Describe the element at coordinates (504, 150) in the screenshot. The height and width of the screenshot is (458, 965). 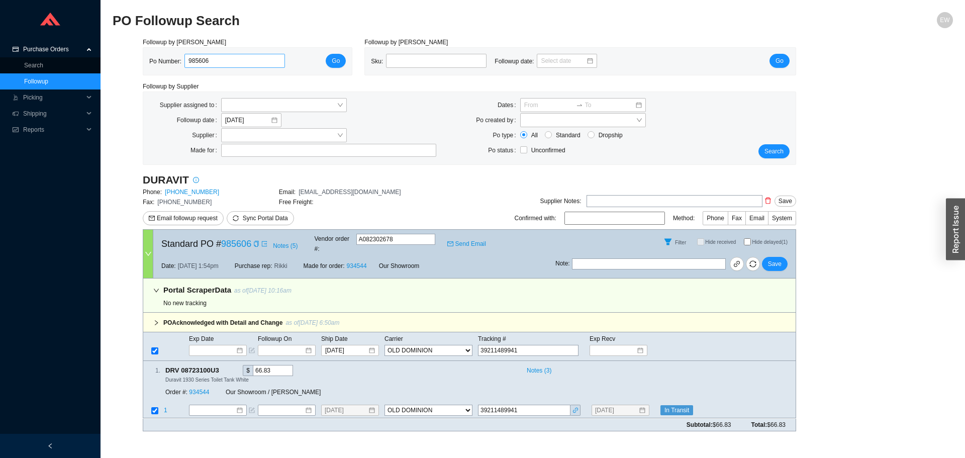
I see `label: Po status:` at that location.